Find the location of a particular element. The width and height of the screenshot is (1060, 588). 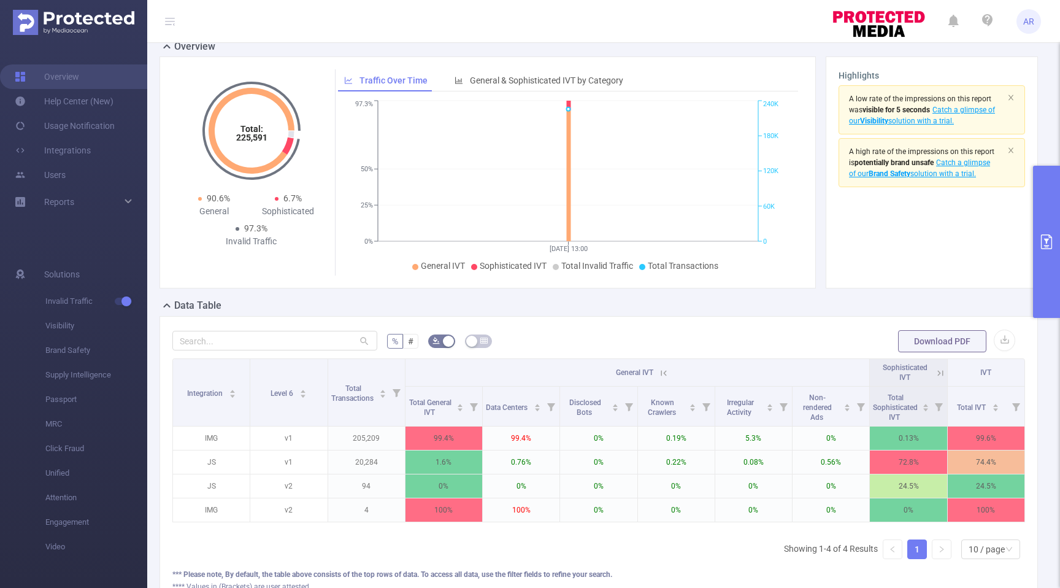

span: is is located at coordinates (891, 163).